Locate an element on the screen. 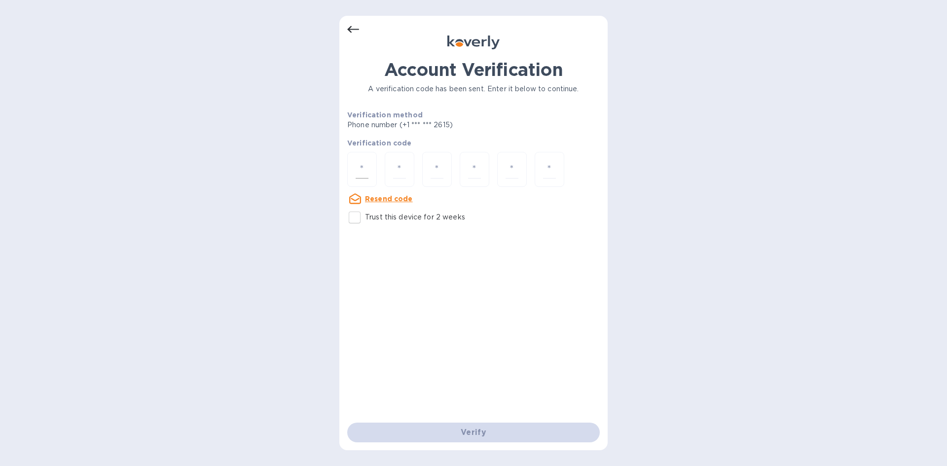 The width and height of the screenshot is (947, 466). h1: Account Verification is located at coordinates (473, 70).